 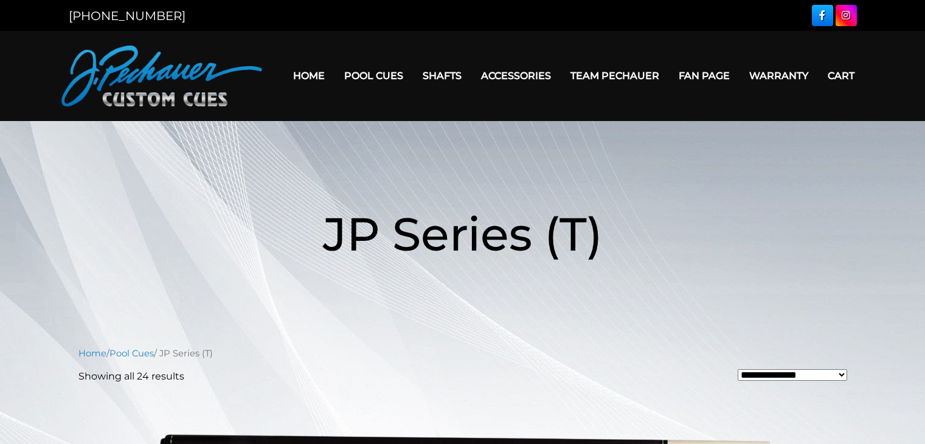 I want to click on a: Shafts, so click(x=442, y=75).